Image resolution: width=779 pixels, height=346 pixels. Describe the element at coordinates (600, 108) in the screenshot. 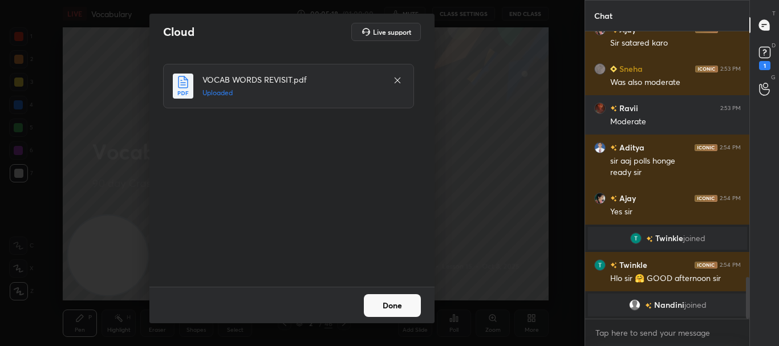

I see `img: 7abea25024184a6eb3ede7a90bc339dd.jpg` at that location.